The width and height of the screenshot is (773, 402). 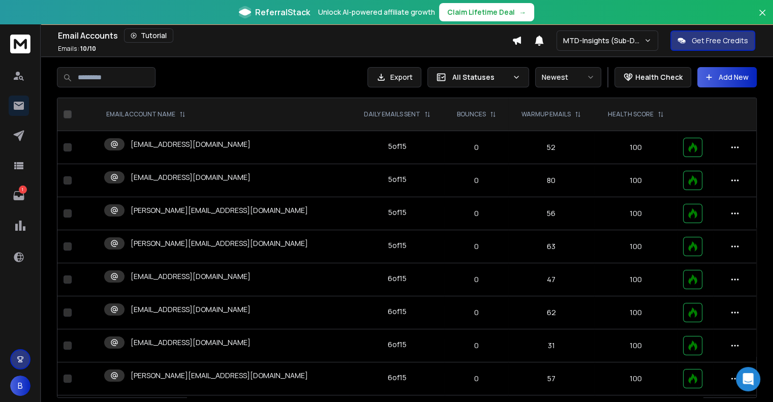 What do you see at coordinates (486, 12) in the screenshot?
I see `button: Claim Lifetime Deal→` at bounding box center [486, 12].